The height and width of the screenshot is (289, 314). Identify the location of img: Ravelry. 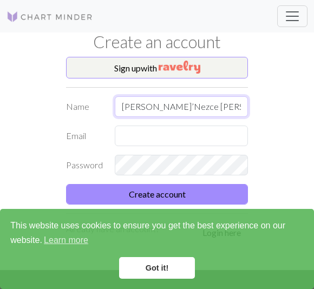
(179, 67).